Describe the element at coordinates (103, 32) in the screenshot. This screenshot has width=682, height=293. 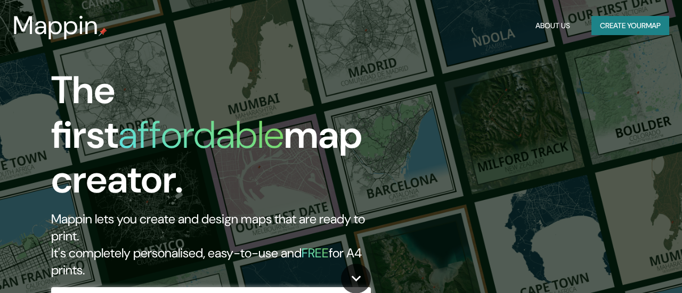
I see `img: mappin-pin` at that location.